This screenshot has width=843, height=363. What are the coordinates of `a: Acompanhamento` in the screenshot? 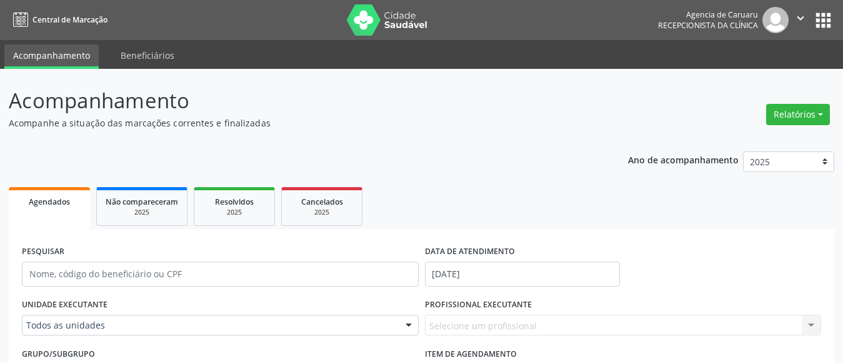 It's located at (51, 56).